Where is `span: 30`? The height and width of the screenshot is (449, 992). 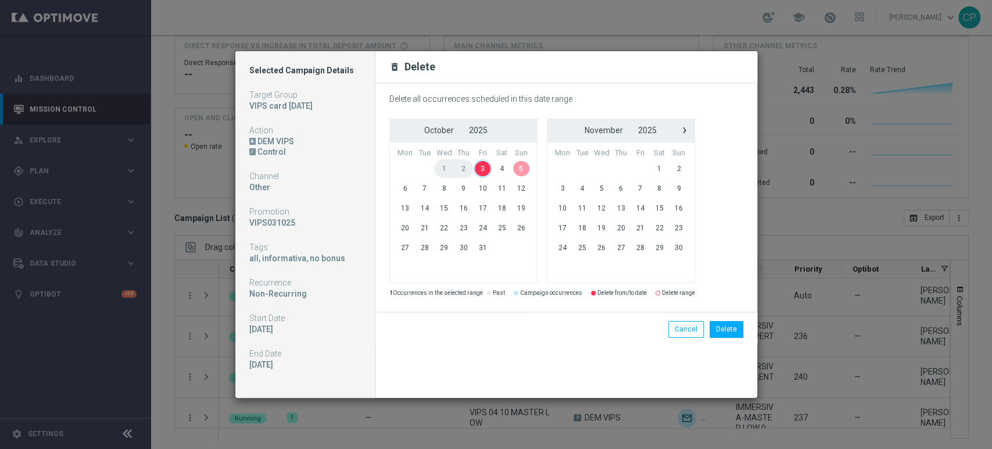
span: 30 is located at coordinates (678, 248).